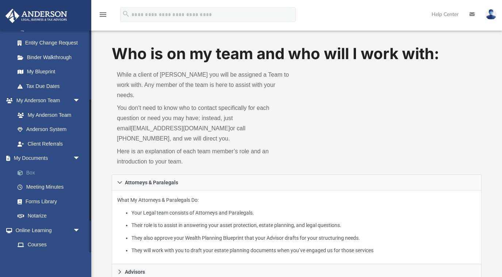 This screenshot has width=502, height=277. Describe the element at coordinates (204, 157) in the screenshot. I see `p: Here is an explanation of each team member’s role and an introduction to your team.` at that location.